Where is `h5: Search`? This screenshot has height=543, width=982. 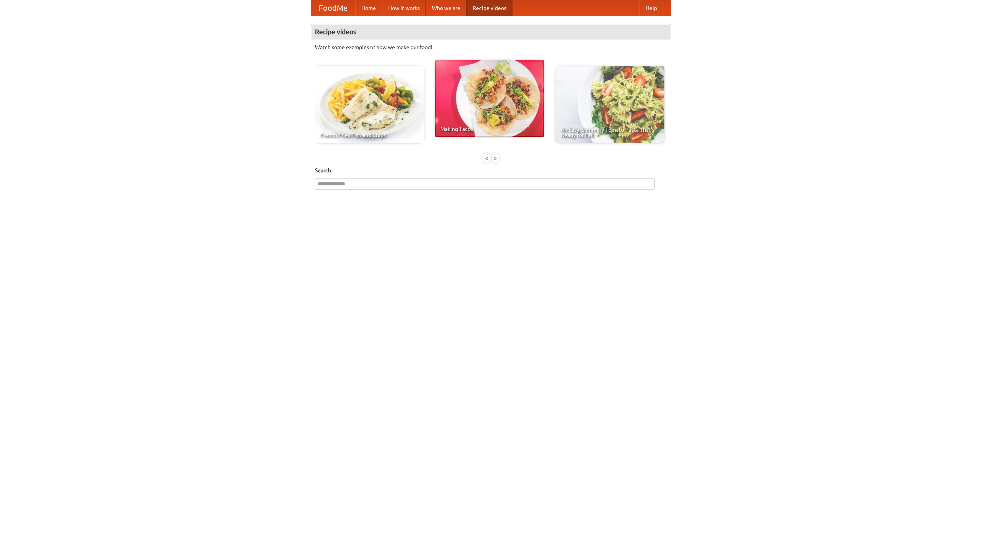 h5: Search is located at coordinates (491, 170).